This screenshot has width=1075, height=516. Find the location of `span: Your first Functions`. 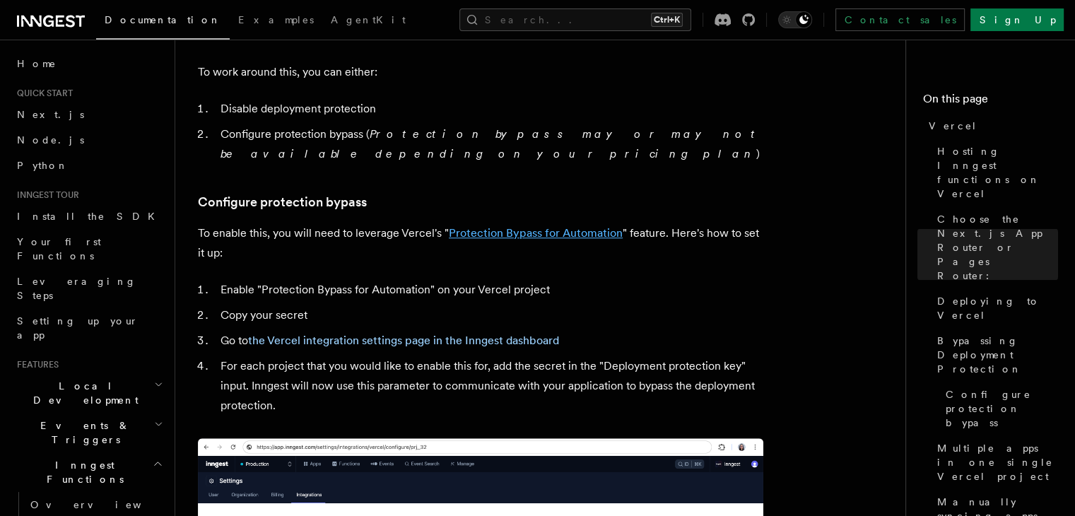

span: Your first Functions is located at coordinates (59, 249).